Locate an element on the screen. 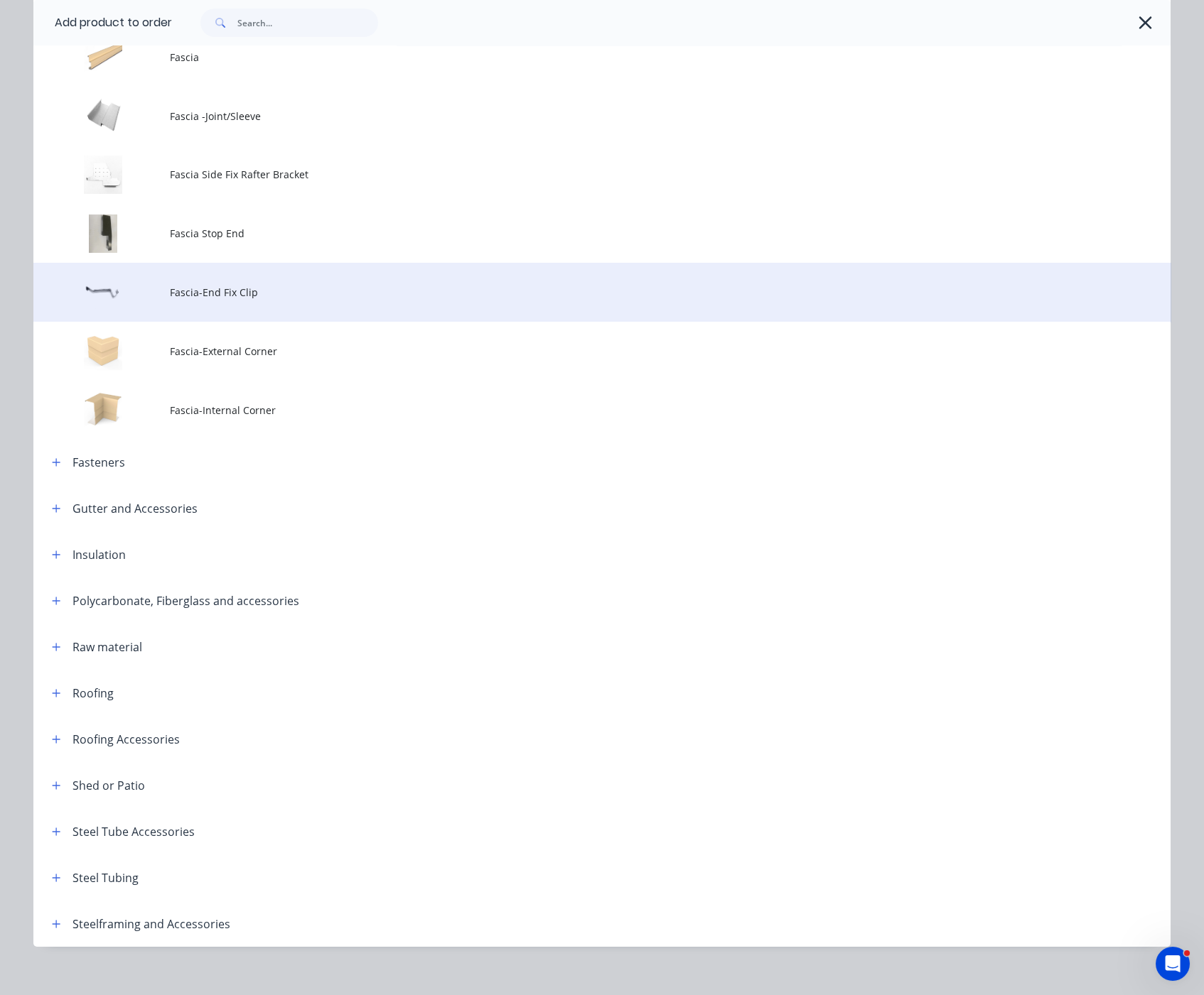 This screenshot has width=1204, height=995. span: Fascia is located at coordinates (570, 56).